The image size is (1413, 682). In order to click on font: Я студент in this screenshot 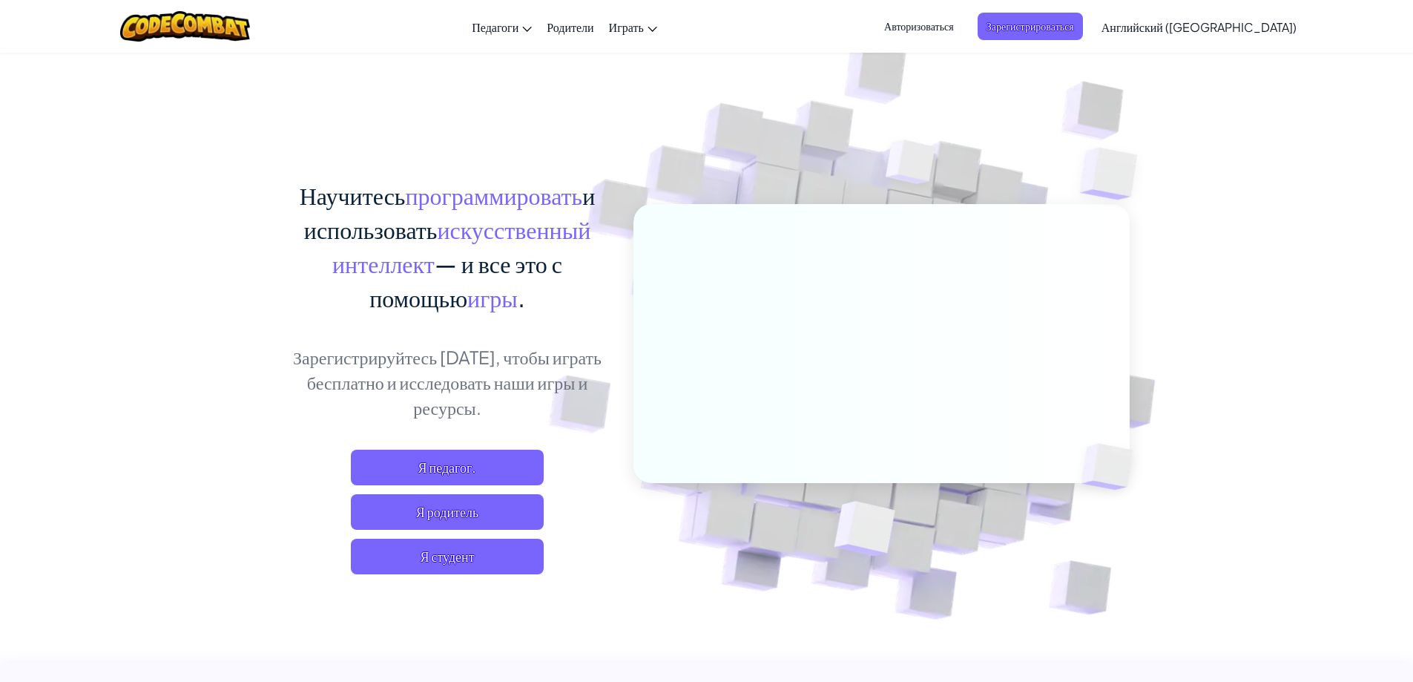, I will do `click(447, 556)`.